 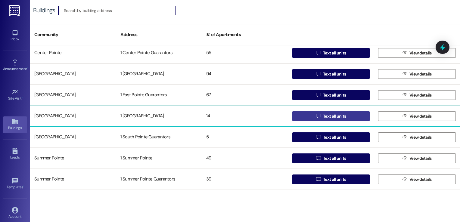 What do you see at coordinates (159, 53) in the screenshot?
I see `div: 1 Center Pointe Guarantors` at bounding box center [159, 53].